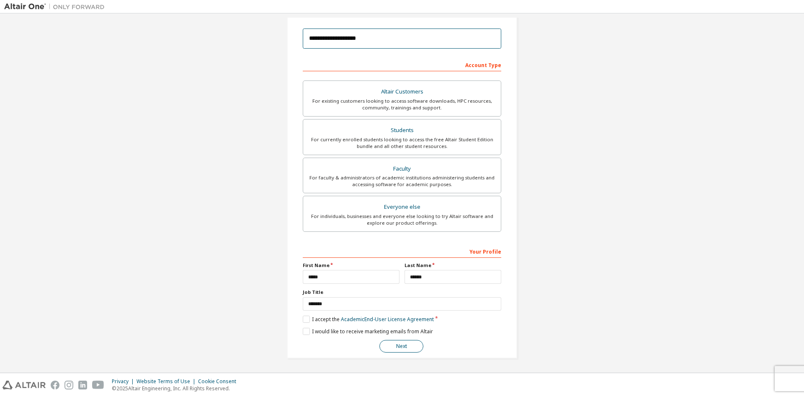 The image size is (804, 397). I want to click on a: Academic End-User License Agreement, so click(387, 319).